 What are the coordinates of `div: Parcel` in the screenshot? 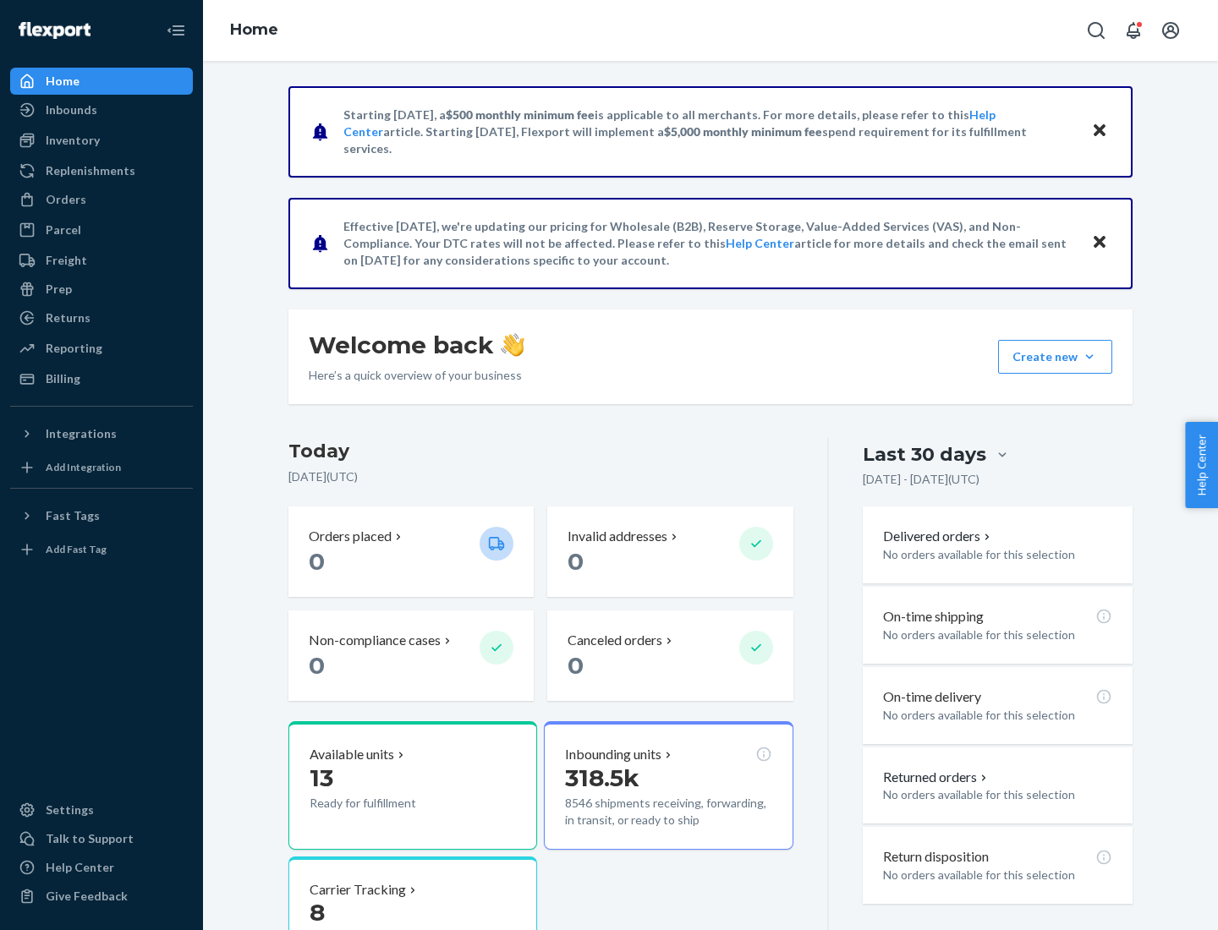 It's located at (63, 230).